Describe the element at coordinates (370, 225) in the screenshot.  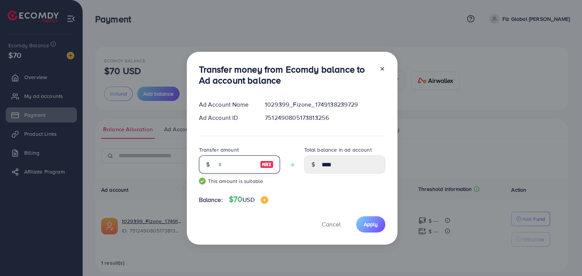
I see `button: Apply` at that location.